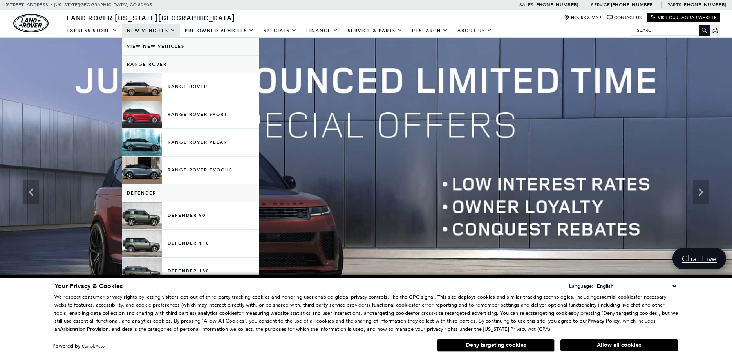  Describe the element at coordinates (88, 286) in the screenshot. I see `span: Your Privacy & Cookies` at that location.